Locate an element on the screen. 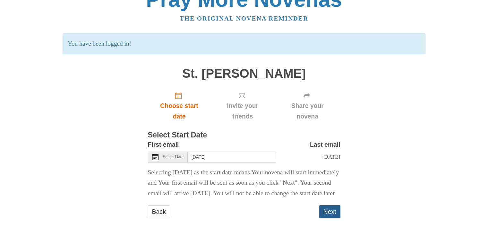  span: Share your novena is located at coordinates (307, 111).